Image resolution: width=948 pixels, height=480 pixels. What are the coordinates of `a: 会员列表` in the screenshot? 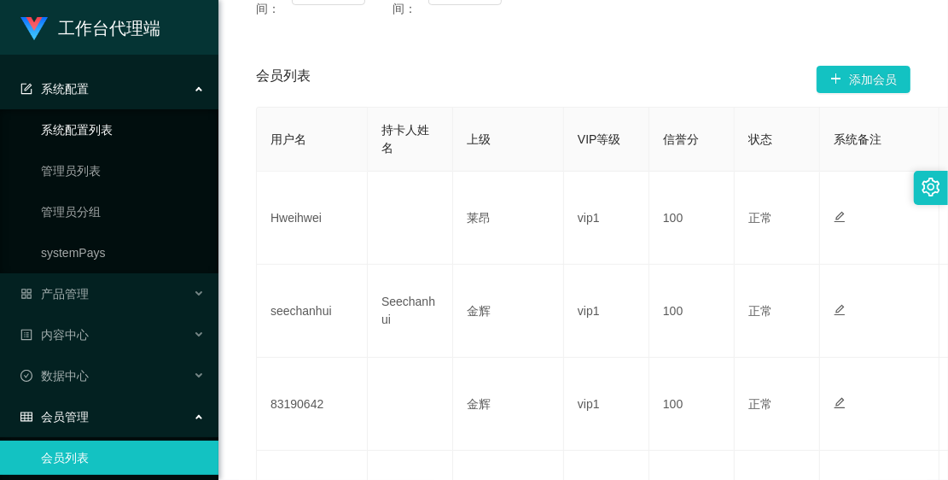 It's located at (123, 457).